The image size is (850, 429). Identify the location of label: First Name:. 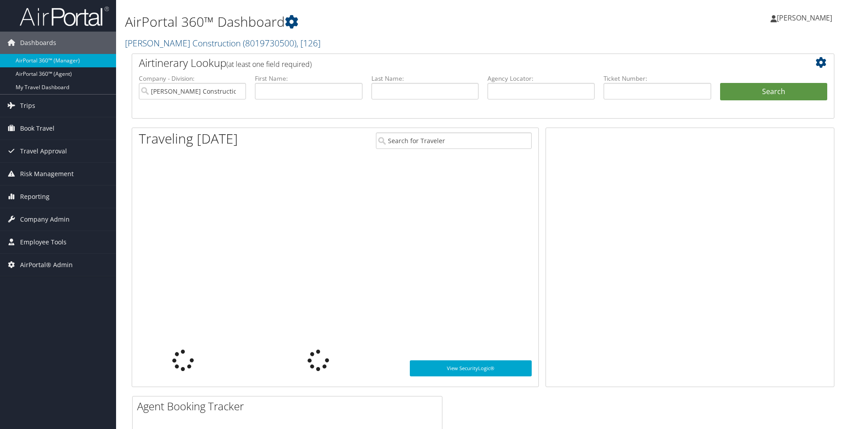
(308, 79).